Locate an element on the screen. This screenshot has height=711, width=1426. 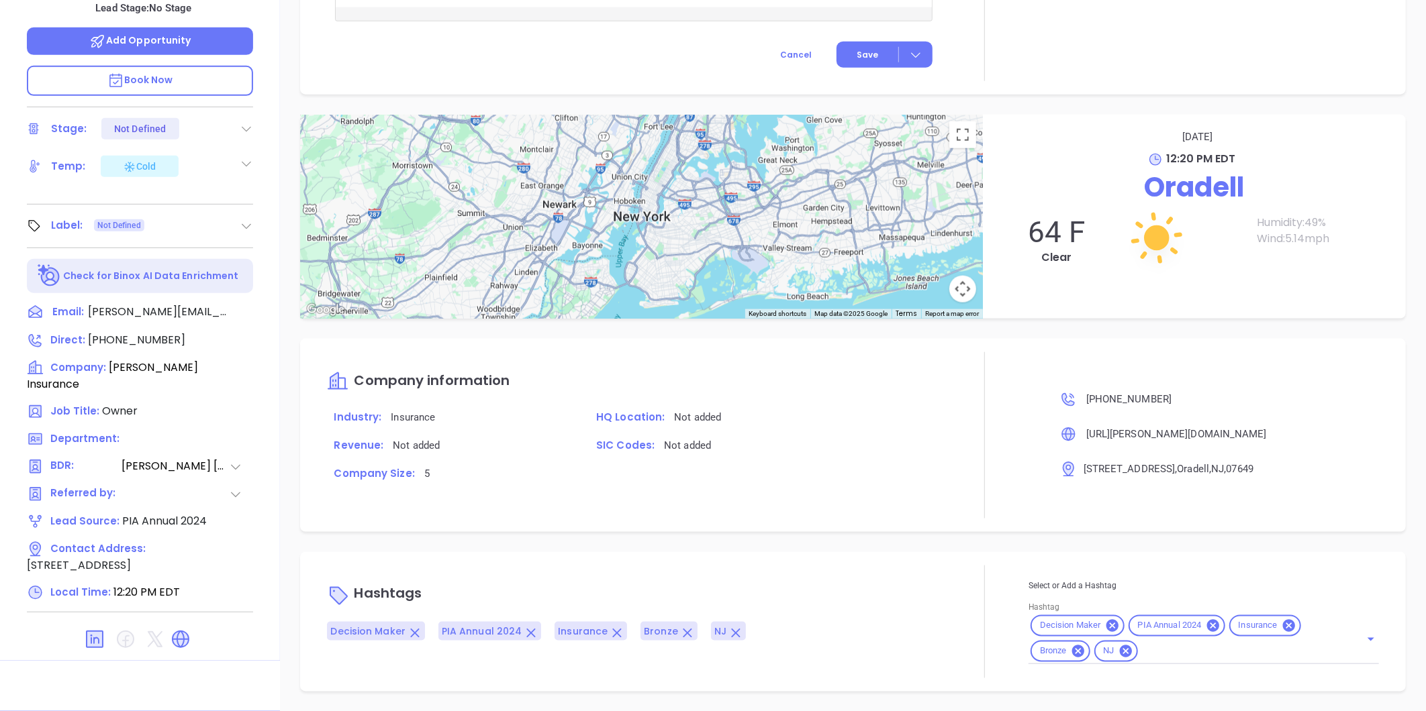
span: SIC Codes: is located at coordinates (625, 445).